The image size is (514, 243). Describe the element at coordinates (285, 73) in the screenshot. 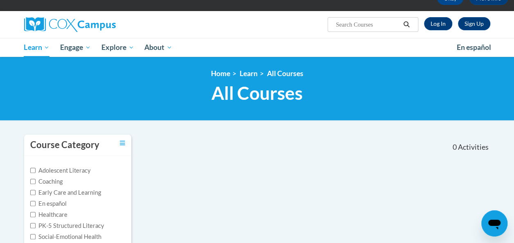

I see `a: All Courses` at that location.